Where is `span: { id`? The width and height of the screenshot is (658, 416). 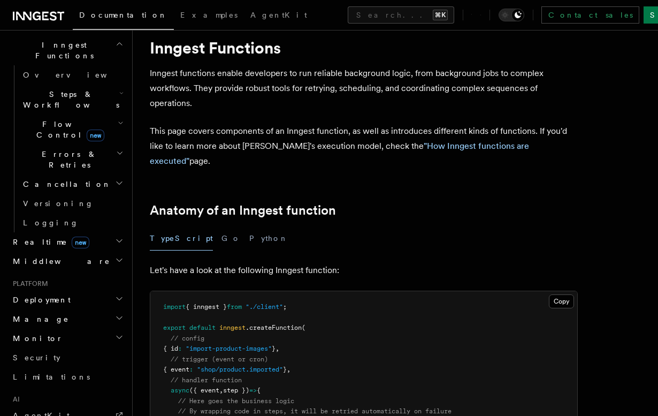
span: { id is located at coordinates (171, 348).